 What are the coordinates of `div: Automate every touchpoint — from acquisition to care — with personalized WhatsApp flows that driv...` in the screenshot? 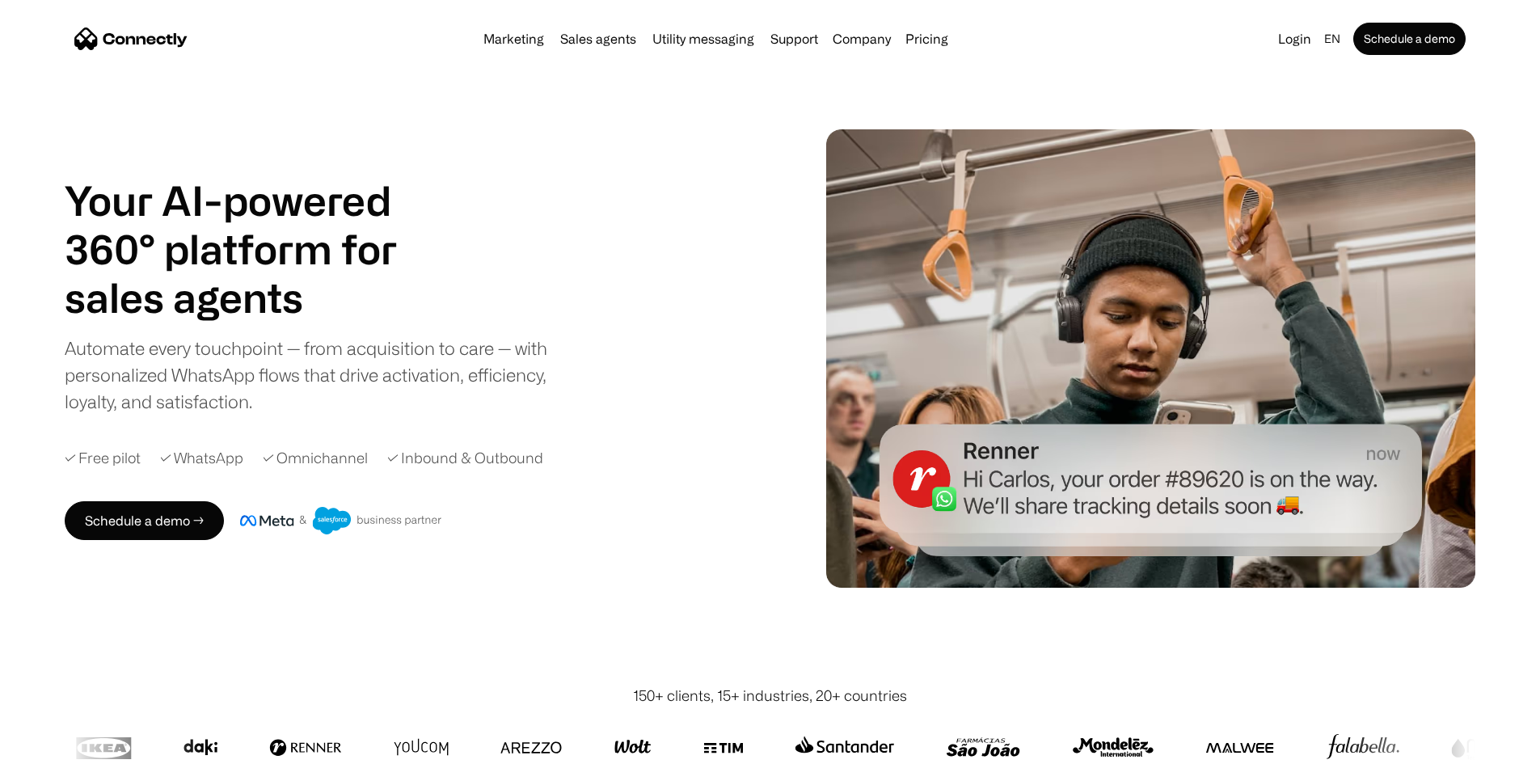 It's located at (319, 374).